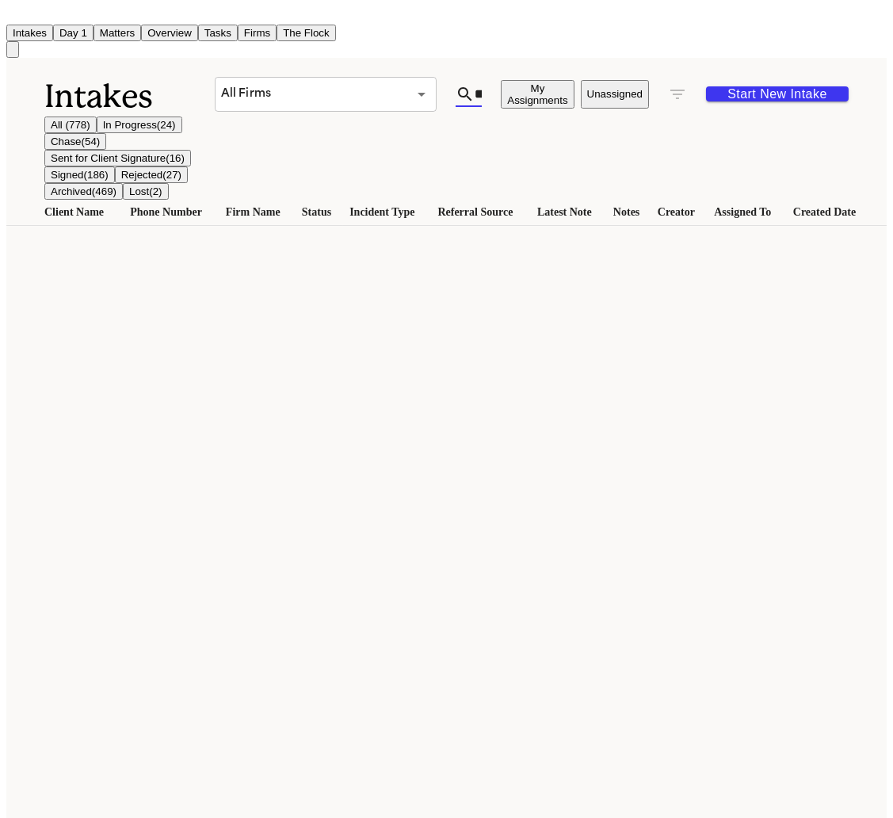  Describe the element at coordinates (29, 32) in the screenshot. I see `a: Intakes` at that location.